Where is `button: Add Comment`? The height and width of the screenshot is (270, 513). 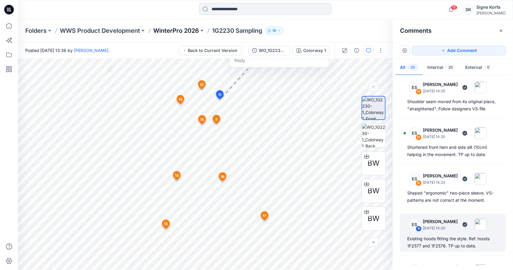
button: Add Comment is located at coordinates (459, 50).